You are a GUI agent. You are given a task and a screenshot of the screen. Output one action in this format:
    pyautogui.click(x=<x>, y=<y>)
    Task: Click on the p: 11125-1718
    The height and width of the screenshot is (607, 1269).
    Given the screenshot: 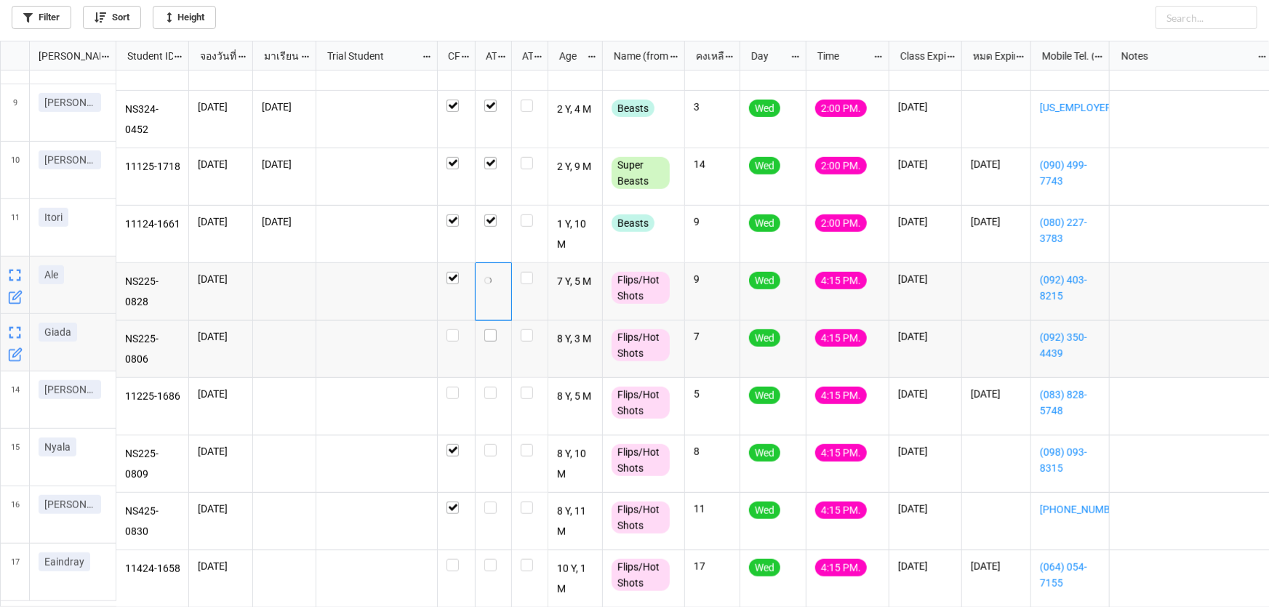 What is the action you would take?
    pyautogui.click(x=153, y=167)
    